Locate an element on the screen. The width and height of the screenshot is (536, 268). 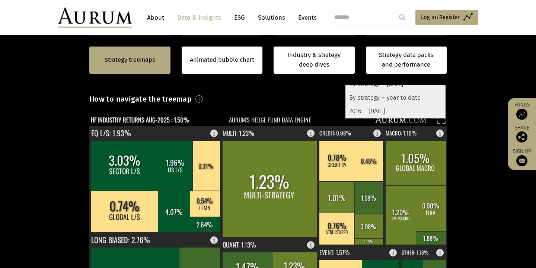
a: Sign up is located at coordinates (522, 157).